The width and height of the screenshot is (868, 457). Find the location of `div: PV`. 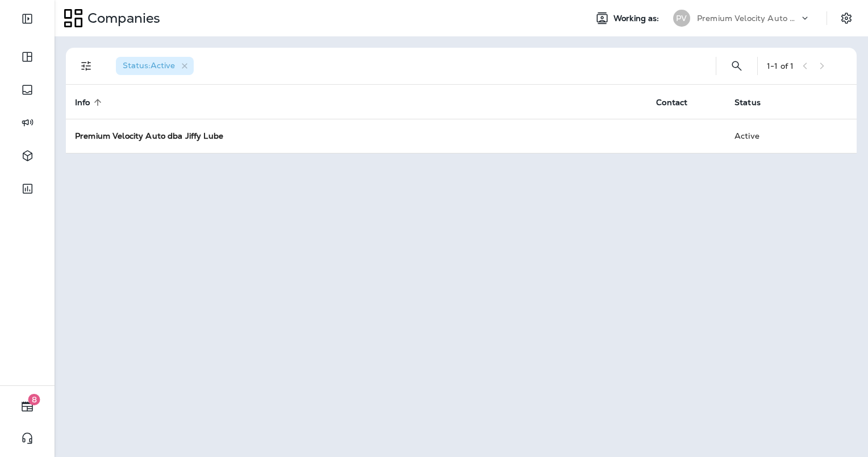

div: PV is located at coordinates (682, 18).